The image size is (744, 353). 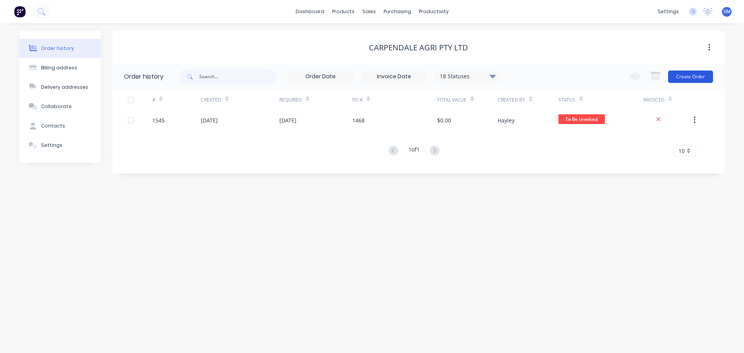 What do you see at coordinates (60, 126) in the screenshot?
I see `button: Contacts` at bounding box center [60, 126].